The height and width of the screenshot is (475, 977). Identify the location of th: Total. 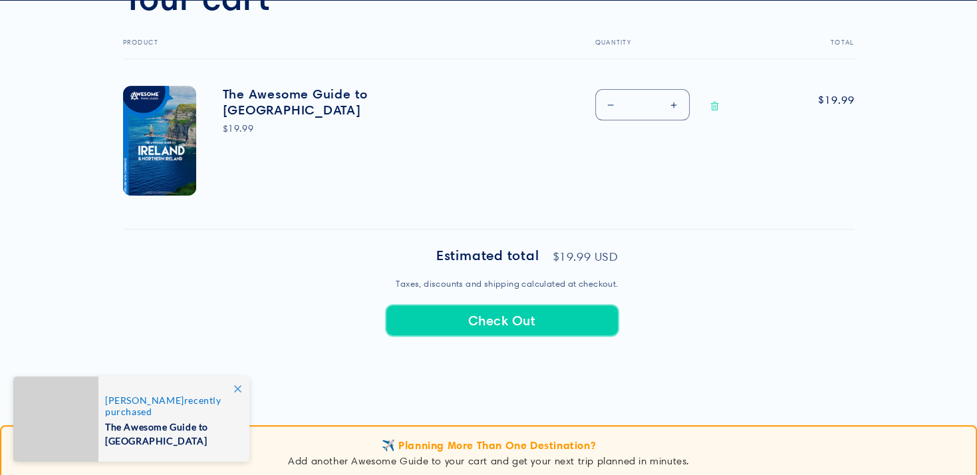
(814, 49).